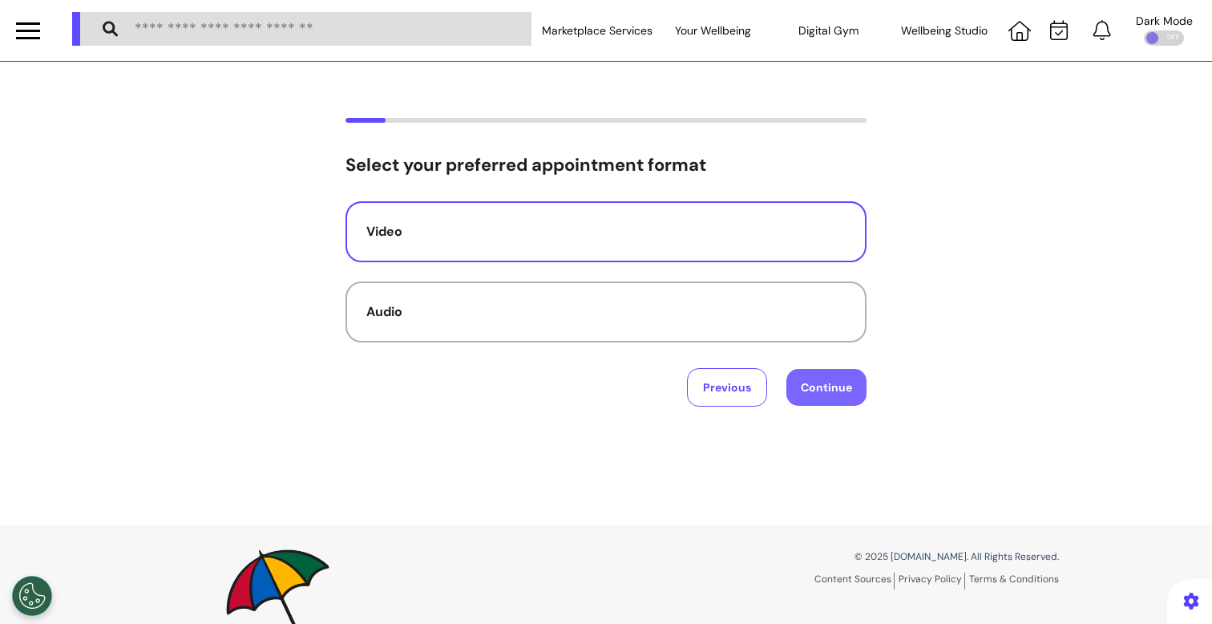 This screenshot has height=624, width=1212. I want to click on h2: Select your preferred appointment format, so click(606, 165).